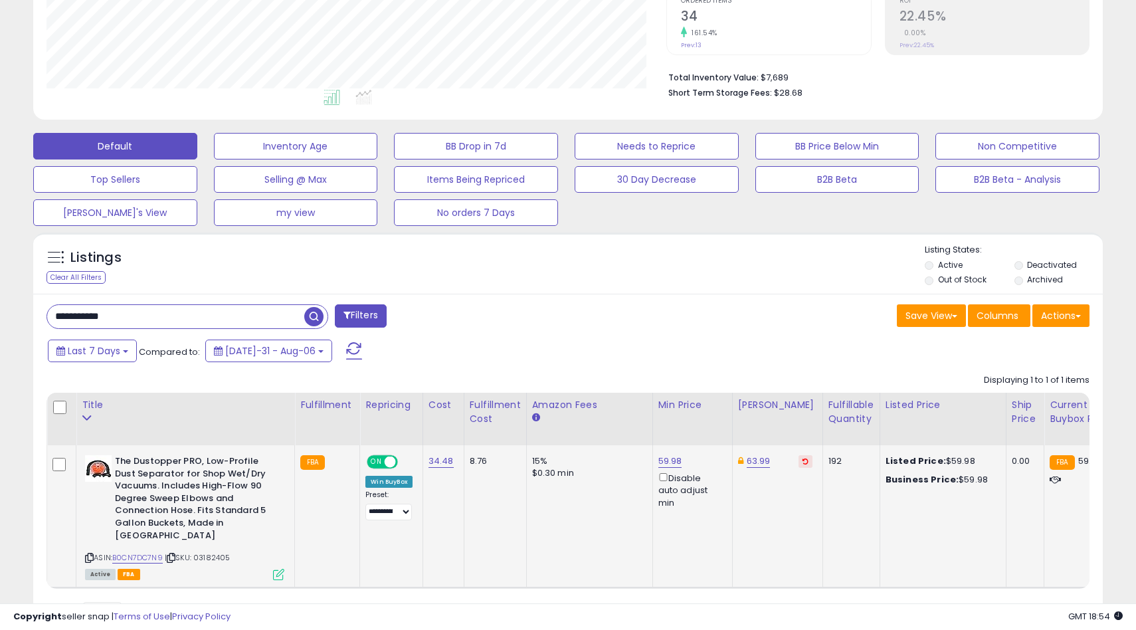 The image size is (1136, 630). What do you see at coordinates (702, 33) in the screenshot?
I see `small: 161.54%` at bounding box center [702, 33].